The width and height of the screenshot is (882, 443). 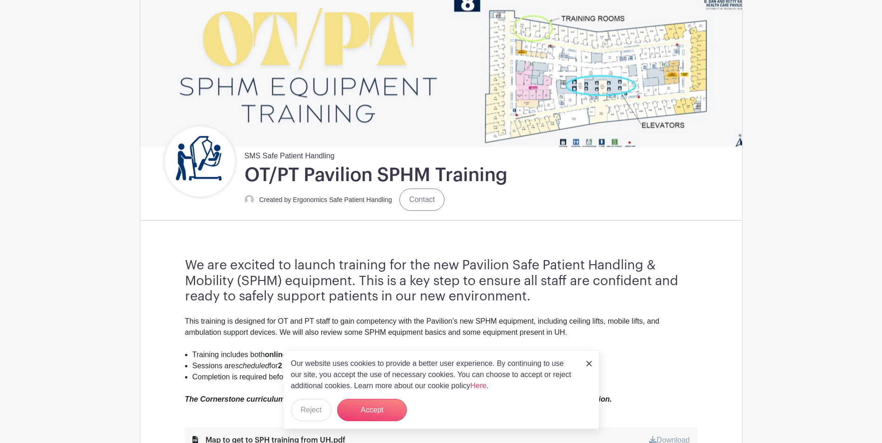 I want to click on div: This training is designed for OT and PT staff to gain competency with the Pavilion’s new SPHM equ..., so click(x=441, y=333).